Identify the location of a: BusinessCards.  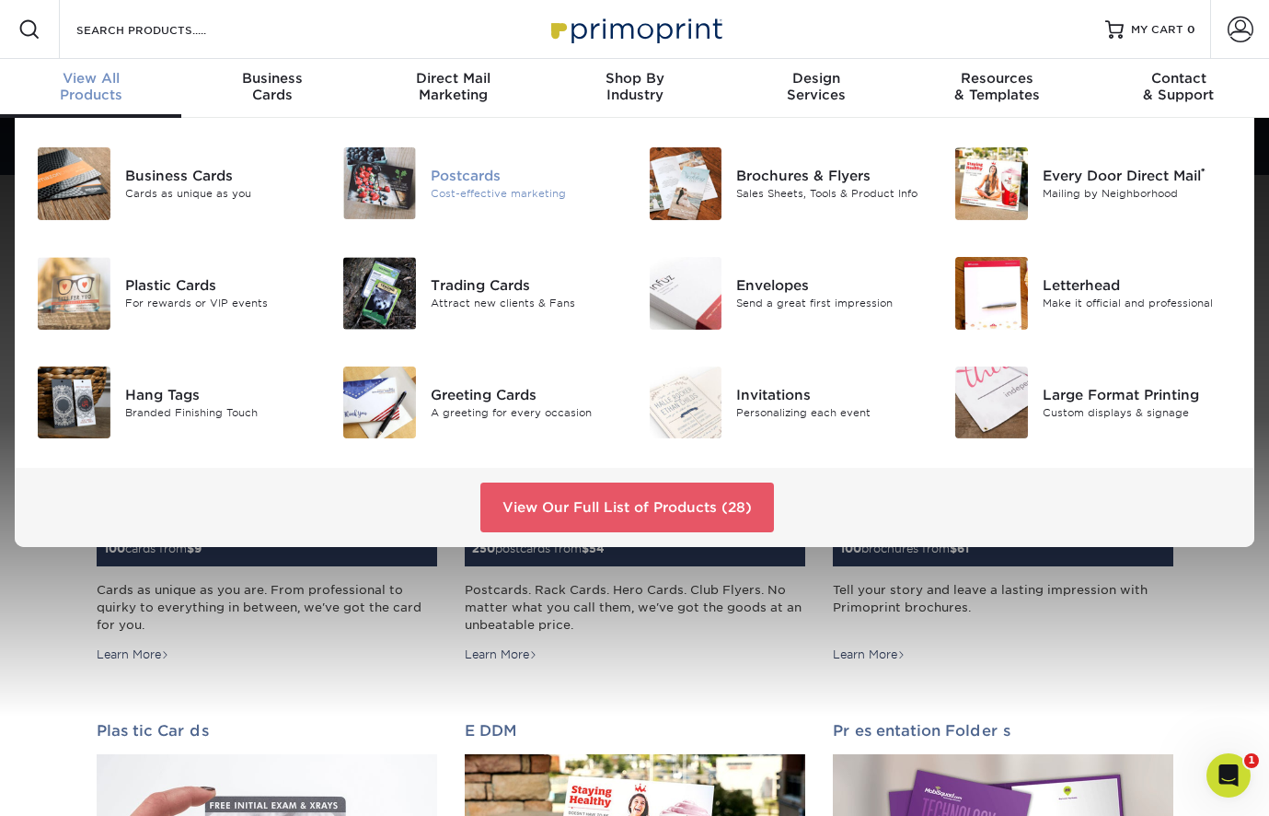
(272, 88).